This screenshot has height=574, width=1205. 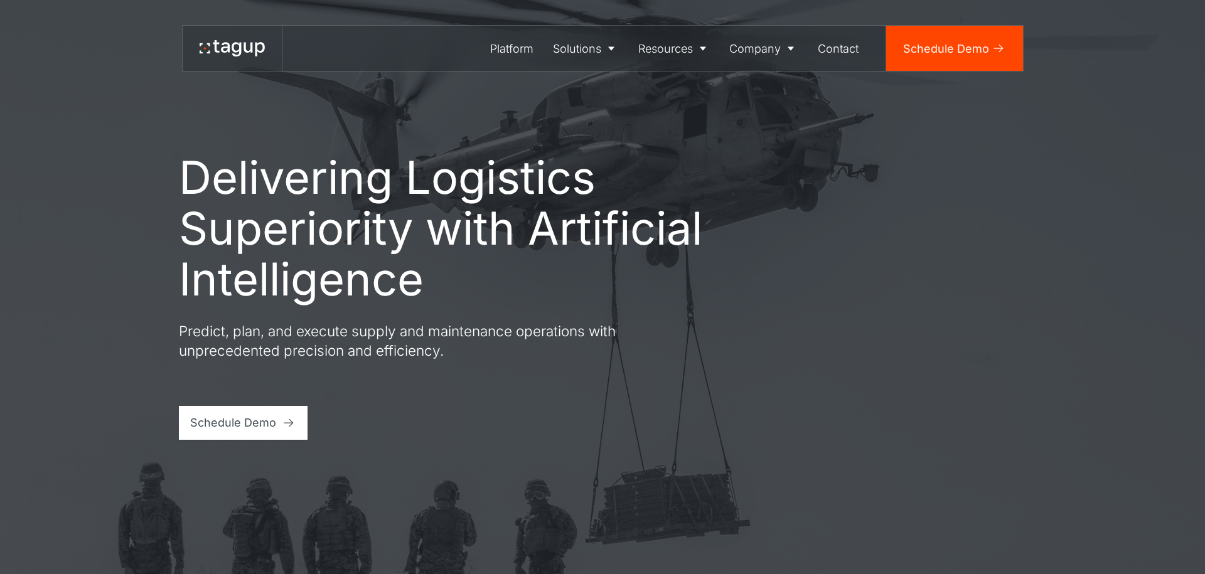 What do you see at coordinates (512, 48) in the screenshot?
I see `div: Platform` at bounding box center [512, 48].